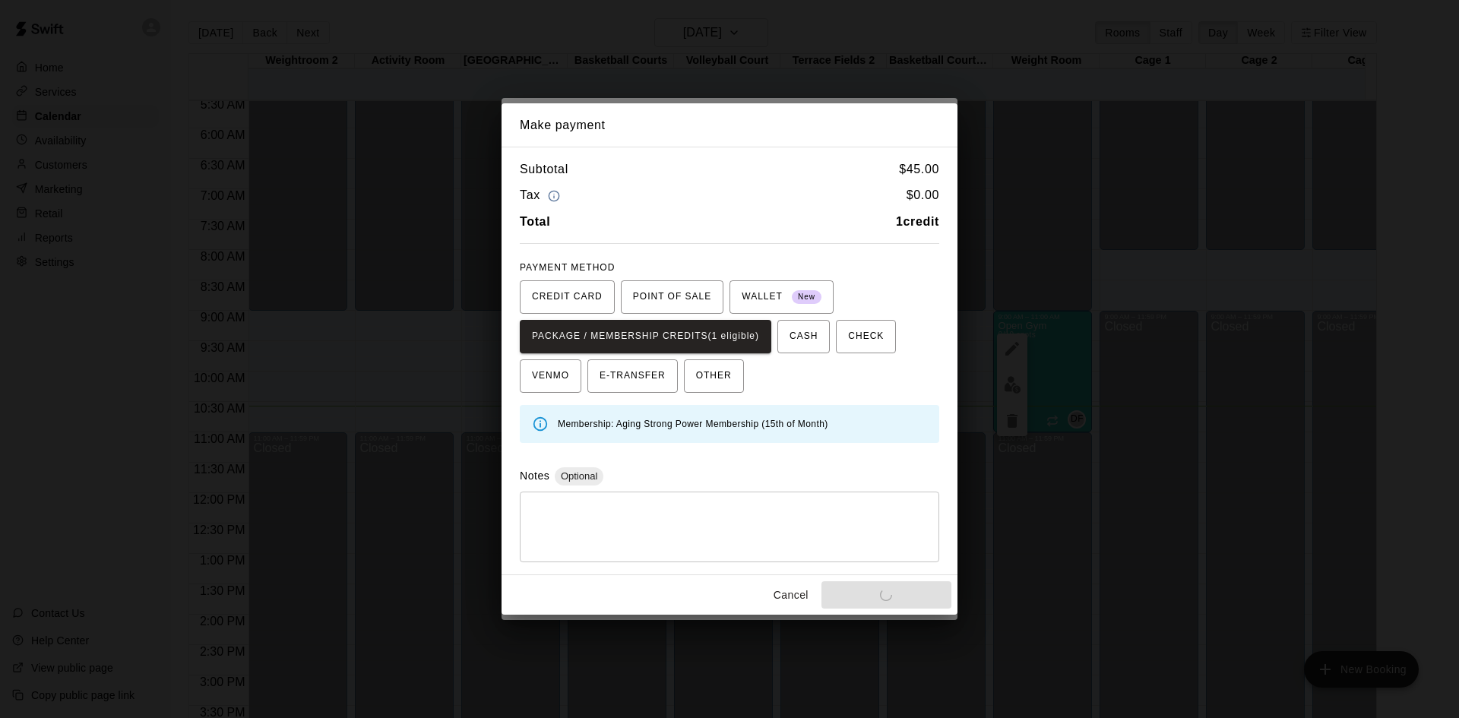  I want to click on b: 1 credit, so click(917, 221).